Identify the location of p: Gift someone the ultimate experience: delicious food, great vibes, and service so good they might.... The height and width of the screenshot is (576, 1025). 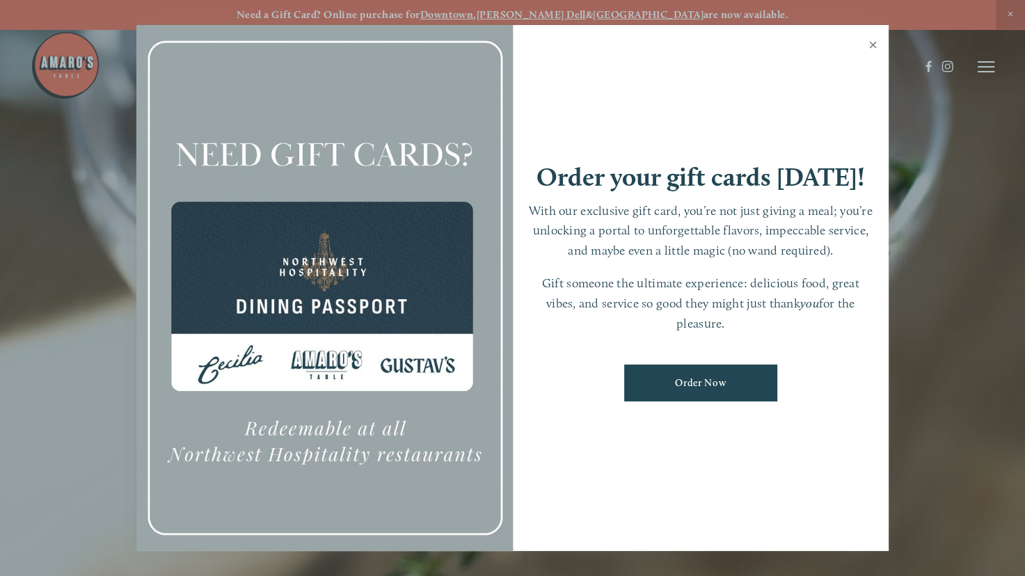
(700, 303).